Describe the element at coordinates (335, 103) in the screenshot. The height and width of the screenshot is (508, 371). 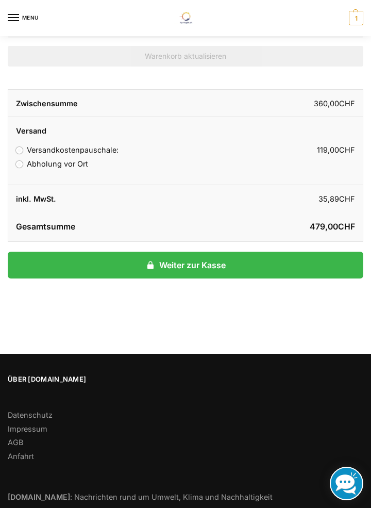
I see `bdi: 360,00` at that location.